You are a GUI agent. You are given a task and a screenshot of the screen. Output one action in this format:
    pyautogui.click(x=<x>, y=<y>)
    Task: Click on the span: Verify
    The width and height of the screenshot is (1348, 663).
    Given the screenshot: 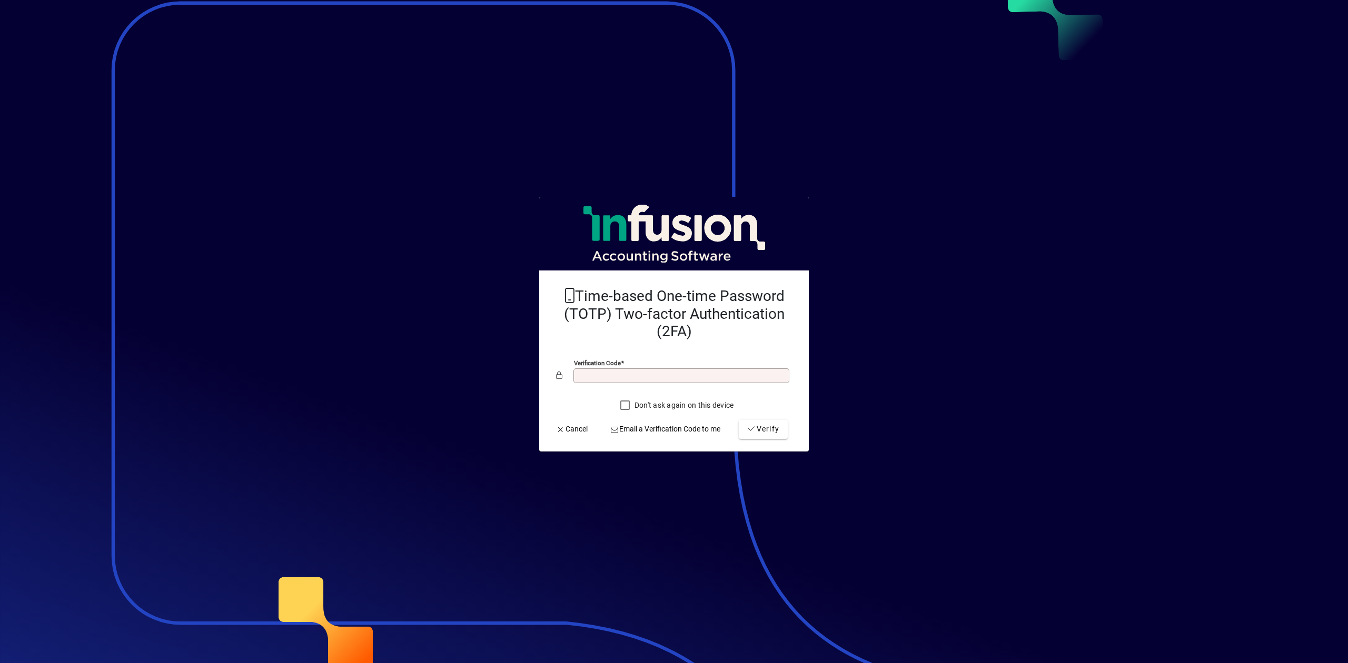 What is the action you would take?
    pyautogui.click(x=763, y=429)
    